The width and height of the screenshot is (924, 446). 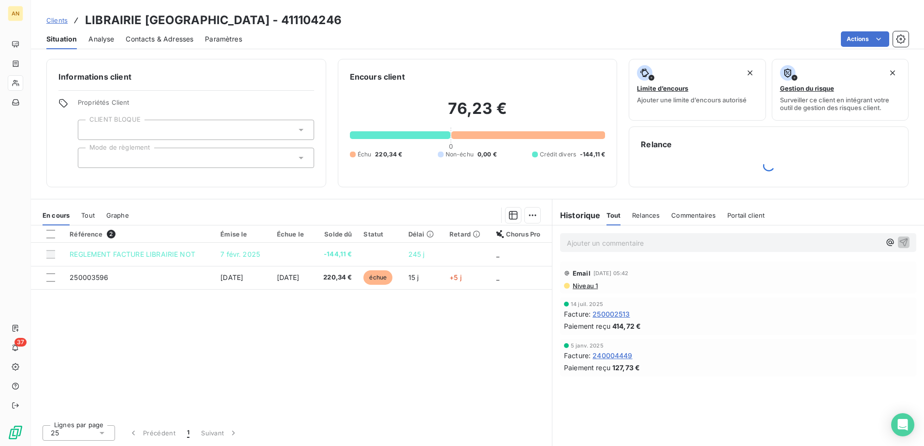 I want to click on span: Contacts & Adresses, so click(x=159, y=39).